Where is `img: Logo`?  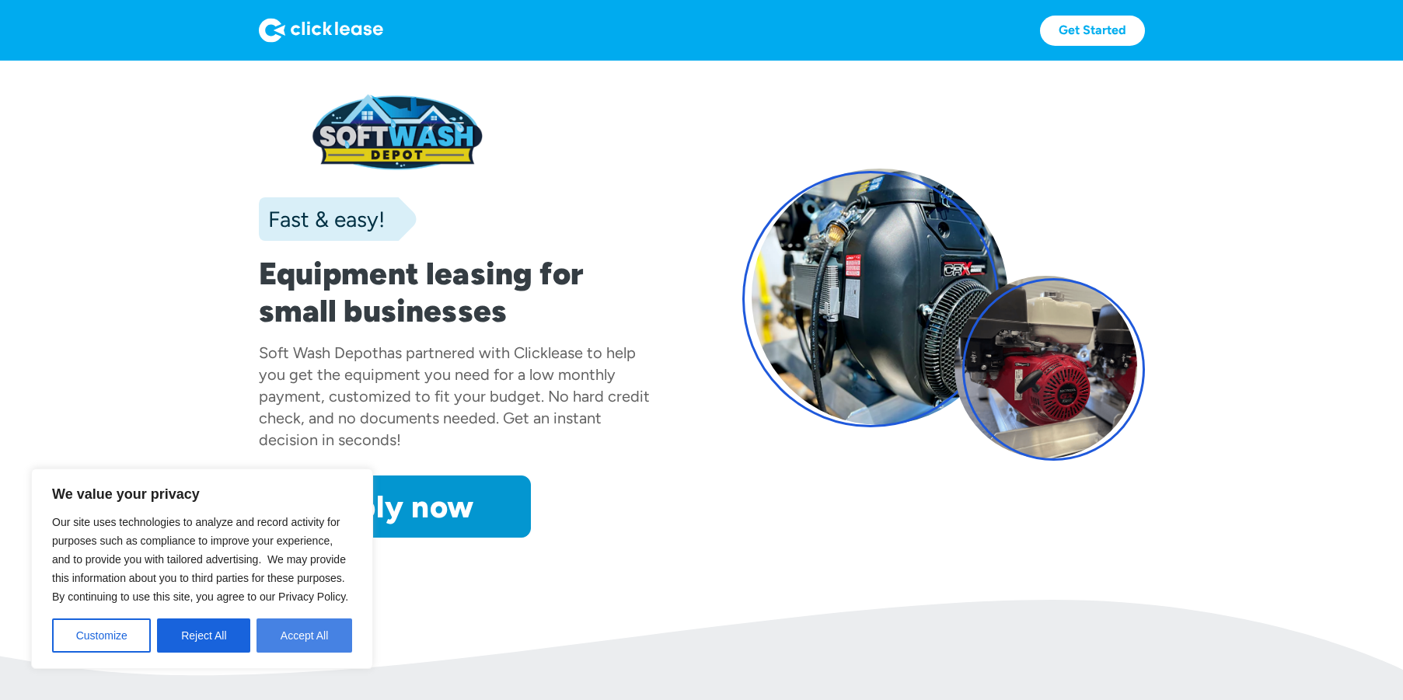 img: Logo is located at coordinates (321, 30).